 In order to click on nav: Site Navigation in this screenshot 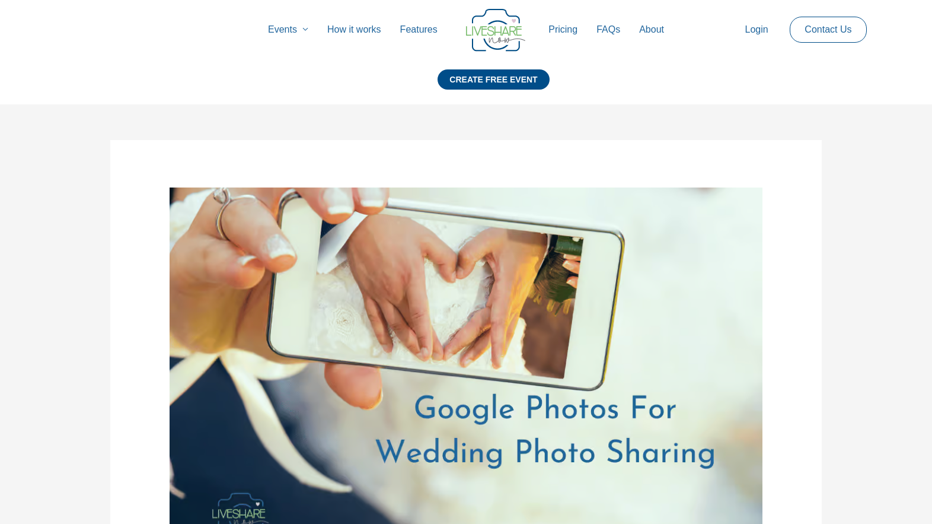, I will do `click(466, 30)`.